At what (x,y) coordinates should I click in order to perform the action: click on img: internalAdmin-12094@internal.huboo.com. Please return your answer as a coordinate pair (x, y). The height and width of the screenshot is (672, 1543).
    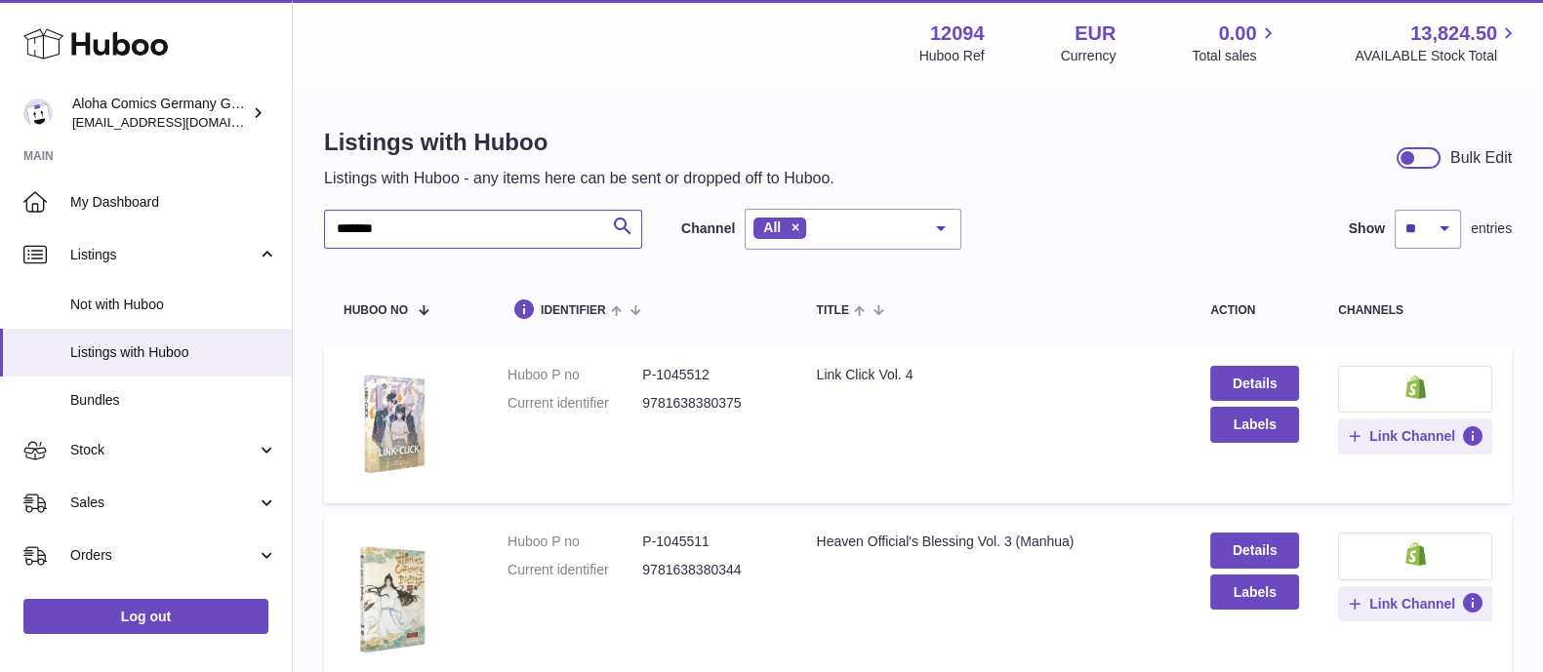
    Looking at the image, I should click on (38, 113).